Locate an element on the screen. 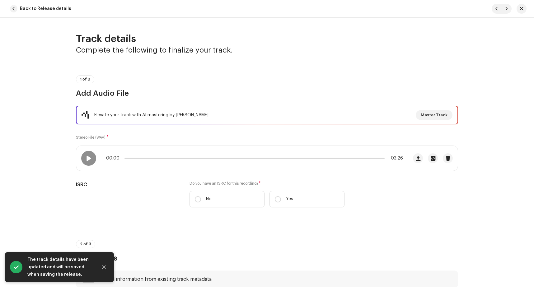 The image size is (534, 287). h3: Add Audio File is located at coordinates (267, 93).